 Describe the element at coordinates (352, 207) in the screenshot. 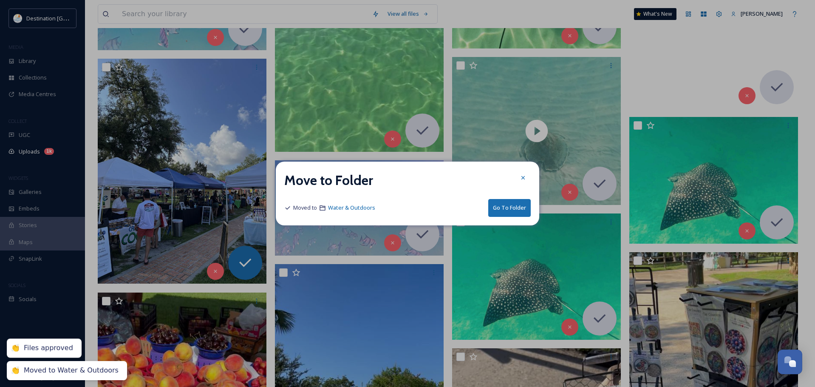

I see `span: Water & Outdoors` at that location.